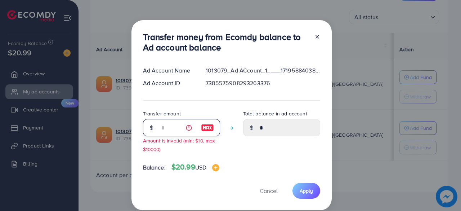 The width and height of the screenshot is (461, 211). Describe the element at coordinates (169, 70) in the screenshot. I see `div: Ad Account Name` at that location.